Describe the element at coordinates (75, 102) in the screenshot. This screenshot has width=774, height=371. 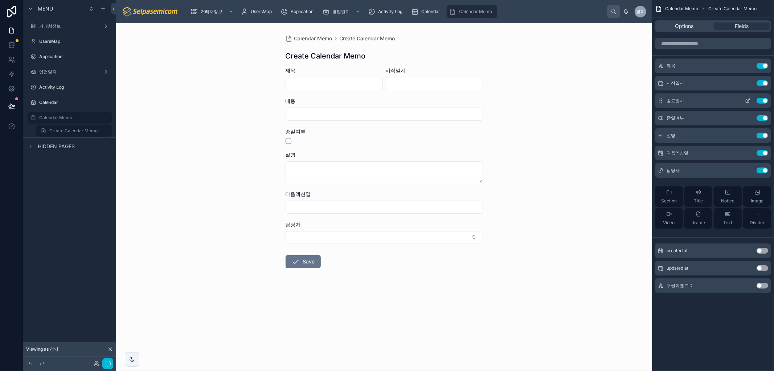
I see `label: Calendar` at that location.